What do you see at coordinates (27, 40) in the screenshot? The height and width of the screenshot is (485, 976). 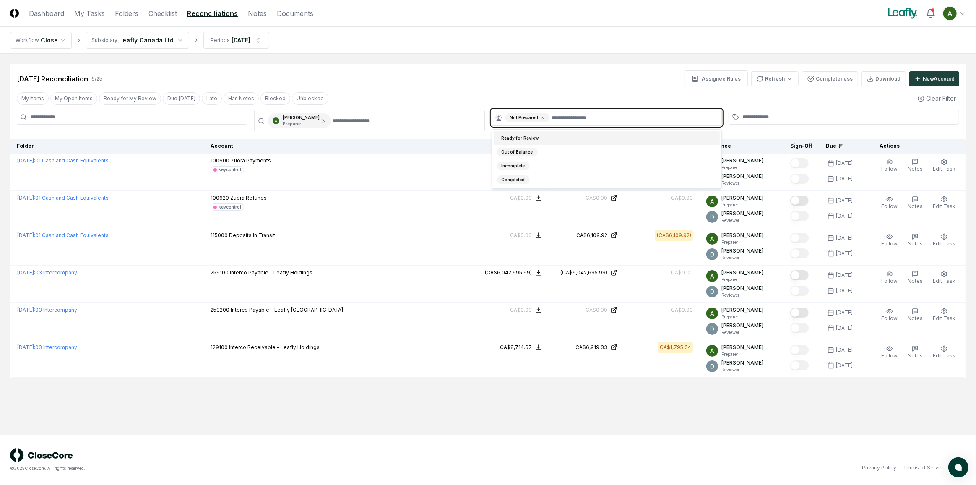 I see `div: Workflow` at bounding box center [27, 40].